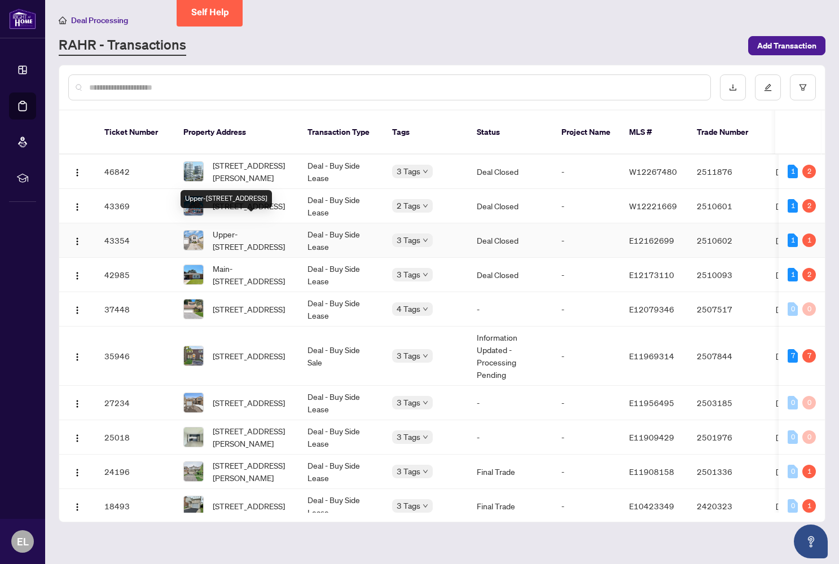 This screenshot has height=564, width=839. I want to click on span: E11909429, so click(652, 437).